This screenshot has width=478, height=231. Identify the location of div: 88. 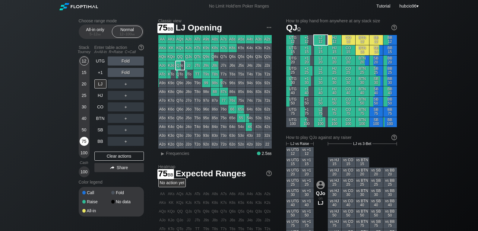
(215, 92).